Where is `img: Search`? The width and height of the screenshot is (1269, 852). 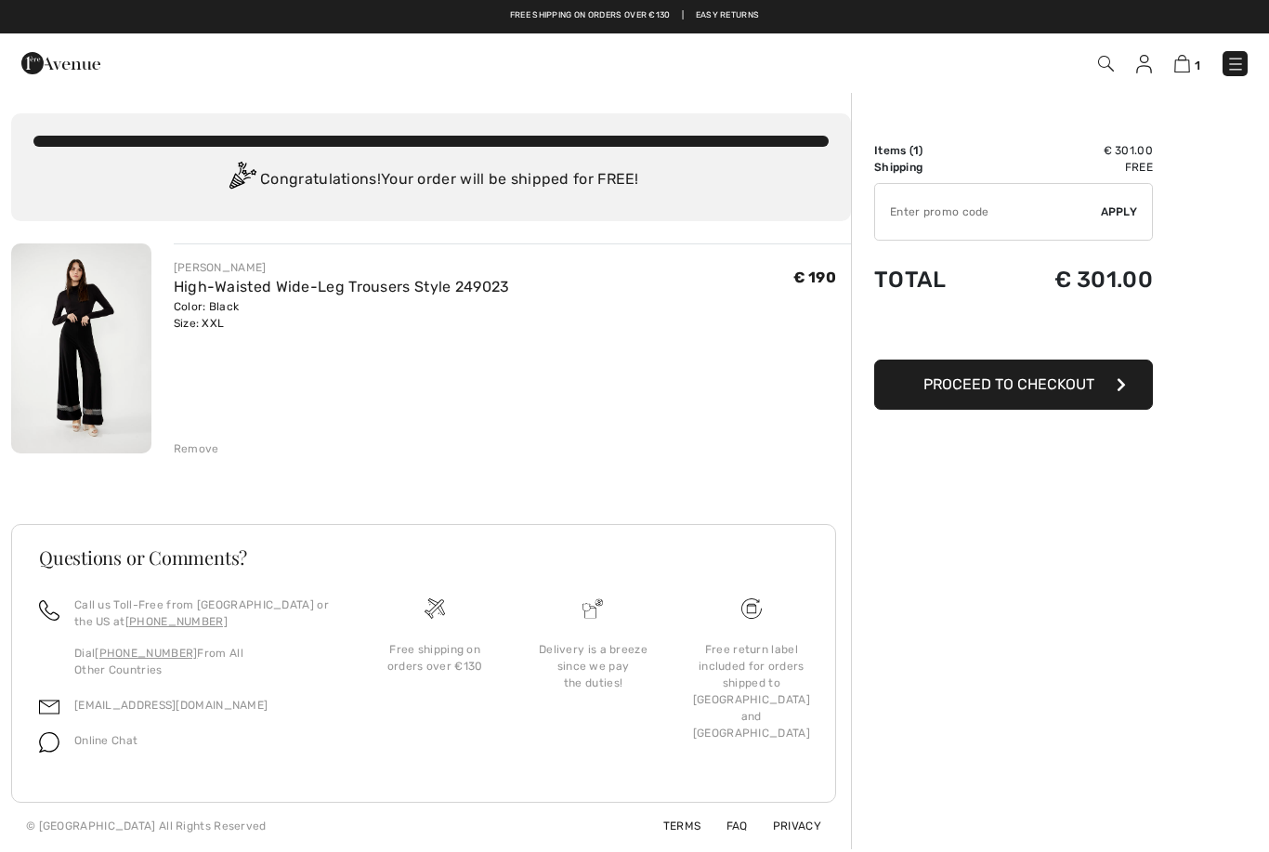 img: Search is located at coordinates (1106, 63).